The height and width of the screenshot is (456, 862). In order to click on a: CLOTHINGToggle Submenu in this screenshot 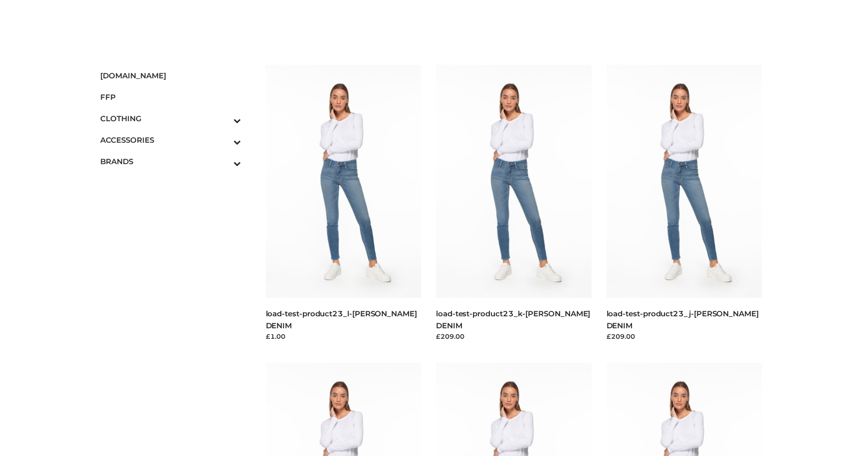, I will do `click(171, 118)`.